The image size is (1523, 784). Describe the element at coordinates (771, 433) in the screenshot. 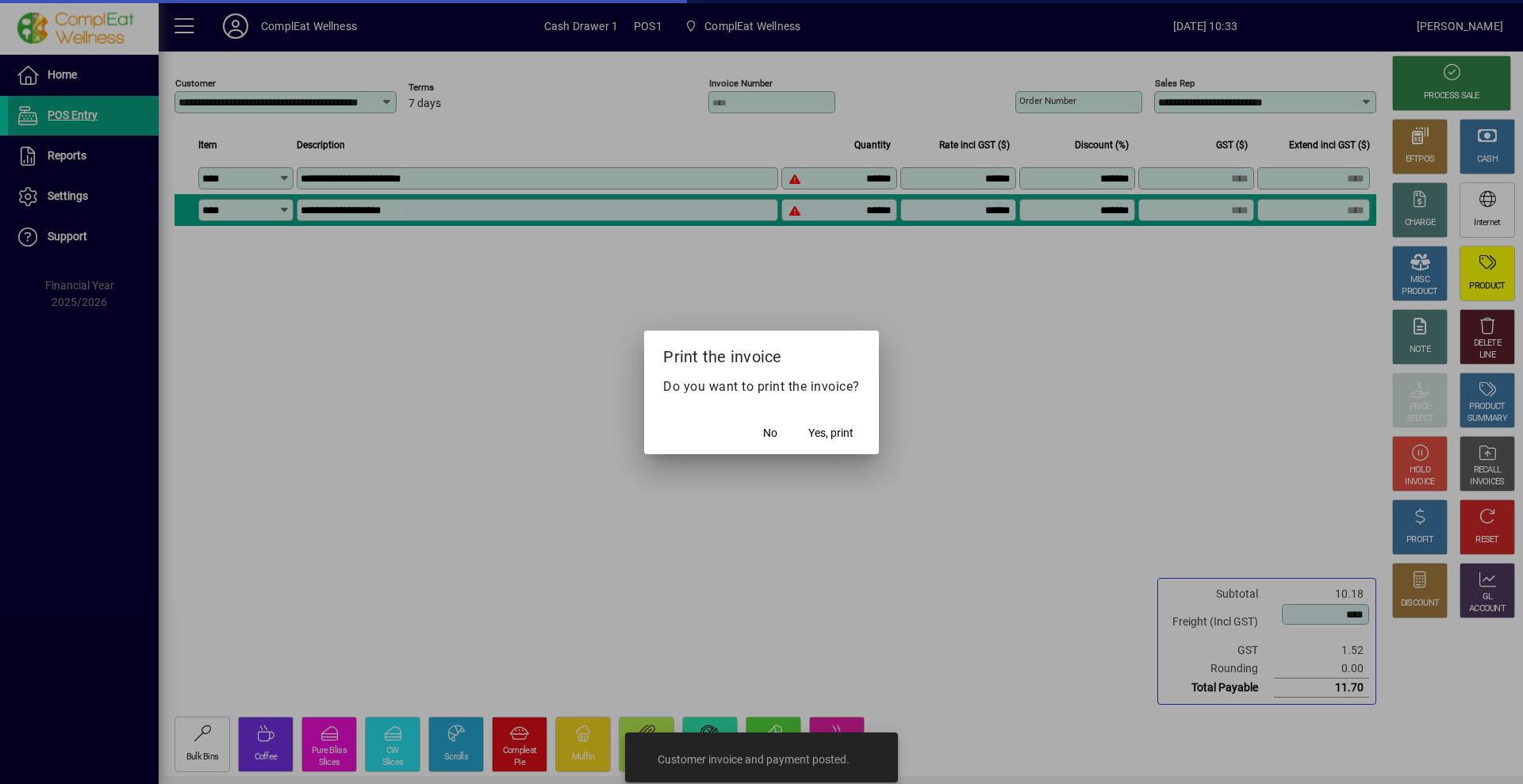

I see `span: No` at that location.